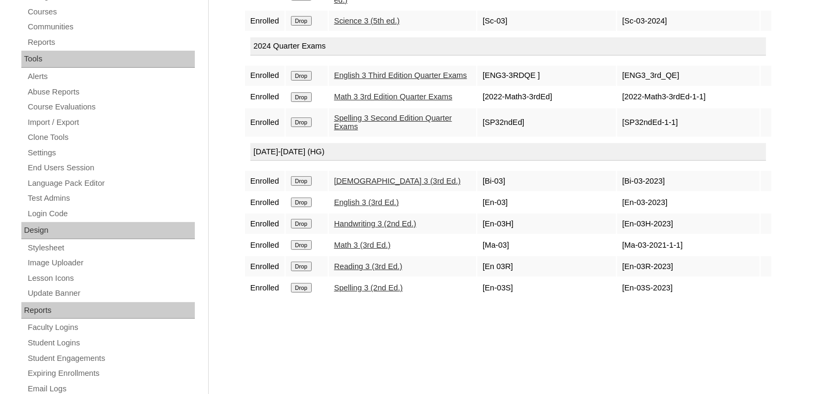 Image resolution: width=813 pixels, height=394 pixels. I want to click on td: [Sc-03-2024], so click(688, 21).